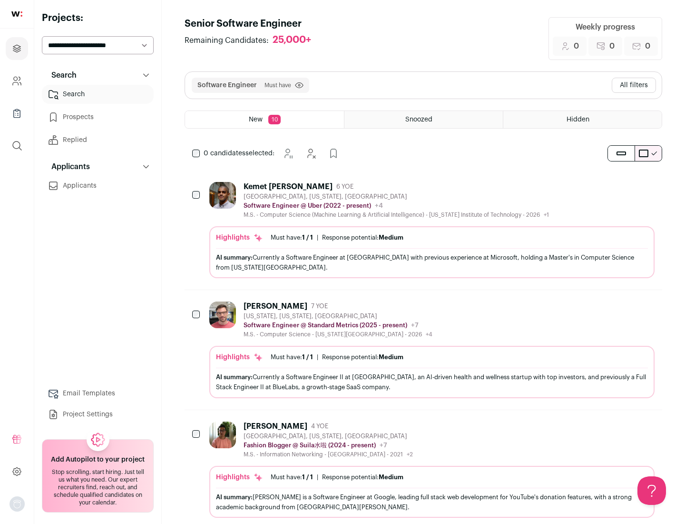  I want to click on span: Must have, so click(278, 85).